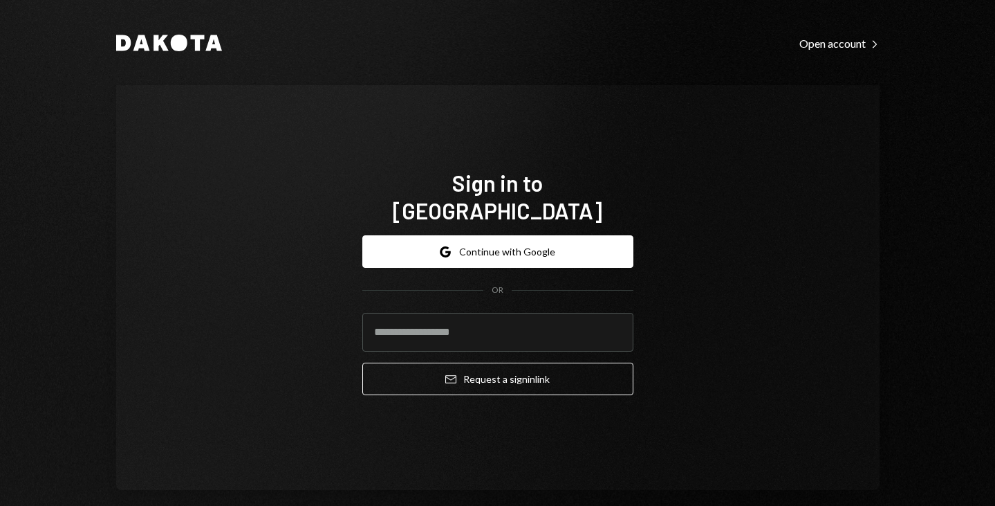  What do you see at coordinates (840, 44) in the screenshot?
I see `div: Open account` at bounding box center [840, 44].